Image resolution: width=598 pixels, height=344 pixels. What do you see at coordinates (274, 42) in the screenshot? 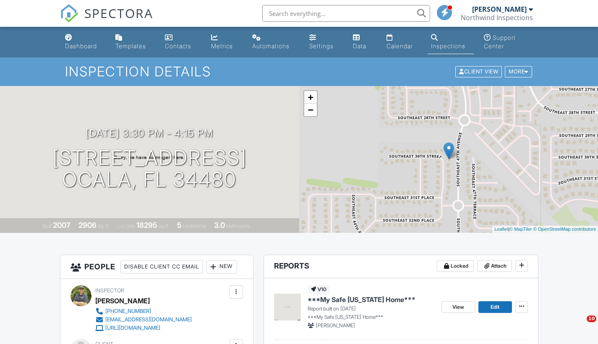
I see `a: Automations (Basic)` at bounding box center [274, 42].